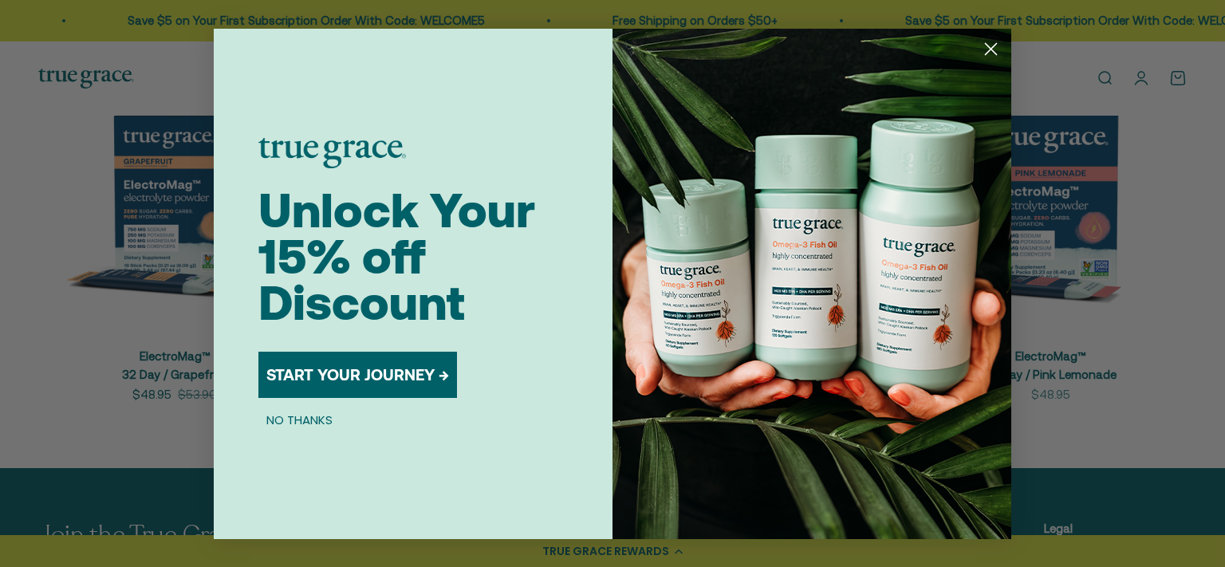 The image size is (1225, 567). I want to click on span: Unlock Your 15% off Discount, so click(396, 256).